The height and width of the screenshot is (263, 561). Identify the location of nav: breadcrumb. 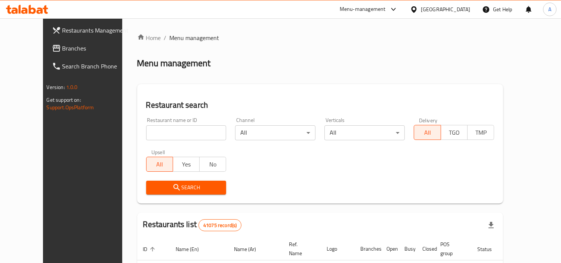
(321, 38).